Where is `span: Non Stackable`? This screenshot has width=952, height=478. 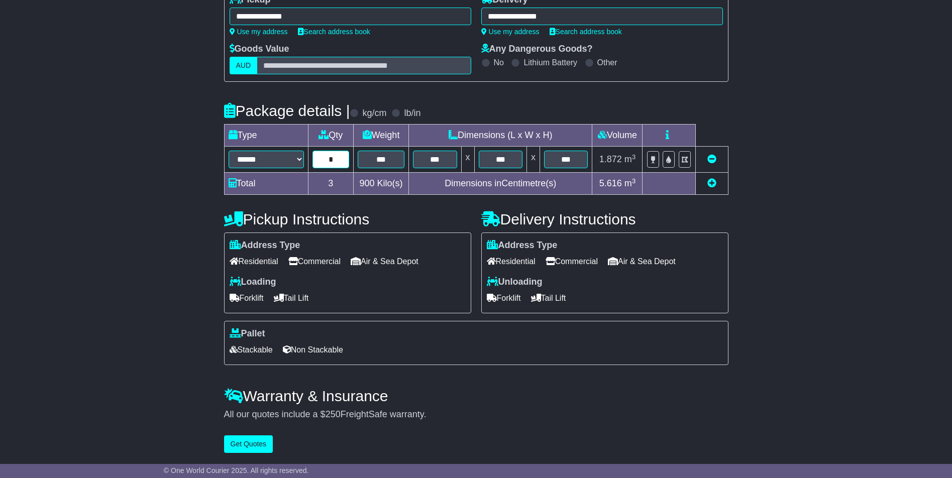 span: Non Stackable is located at coordinates (313, 350).